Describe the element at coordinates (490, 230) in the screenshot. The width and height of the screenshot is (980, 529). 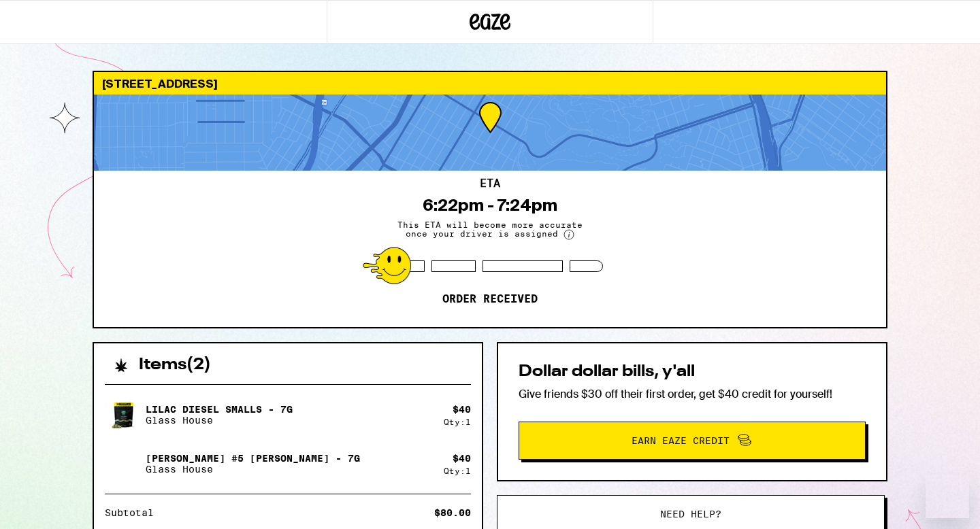
I see `span: This ETA will become more accurate once your driver is assigned` at that location.